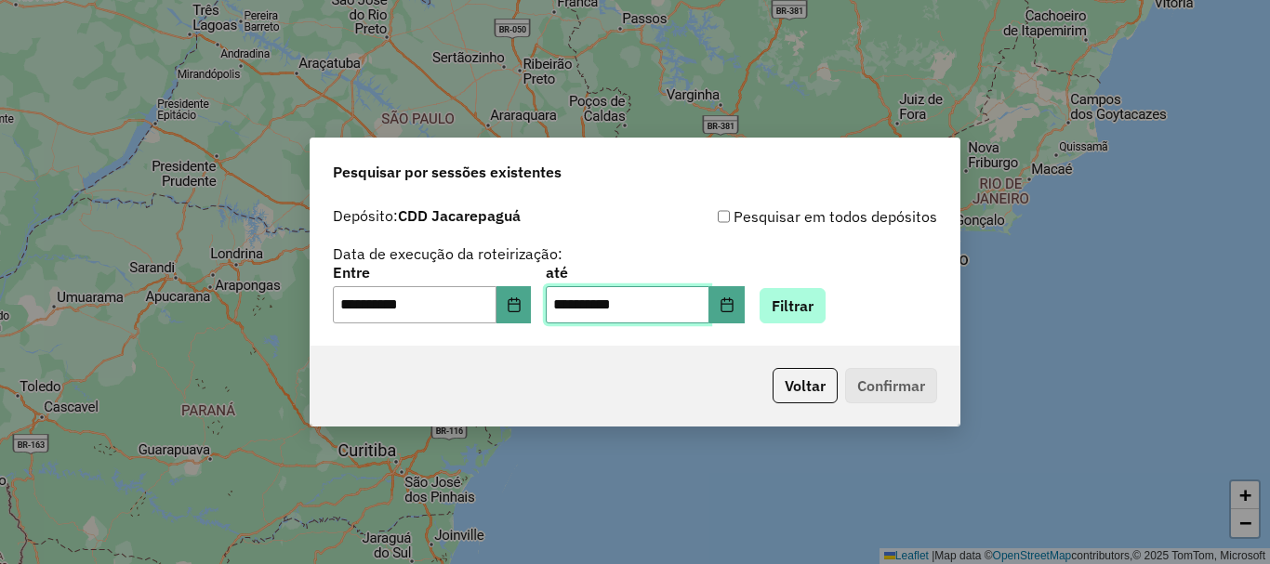  What do you see at coordinates (459, 216) in the screenshot?
I see `strong: CDD Jacarepaguá` at bounding box center [459, 216].